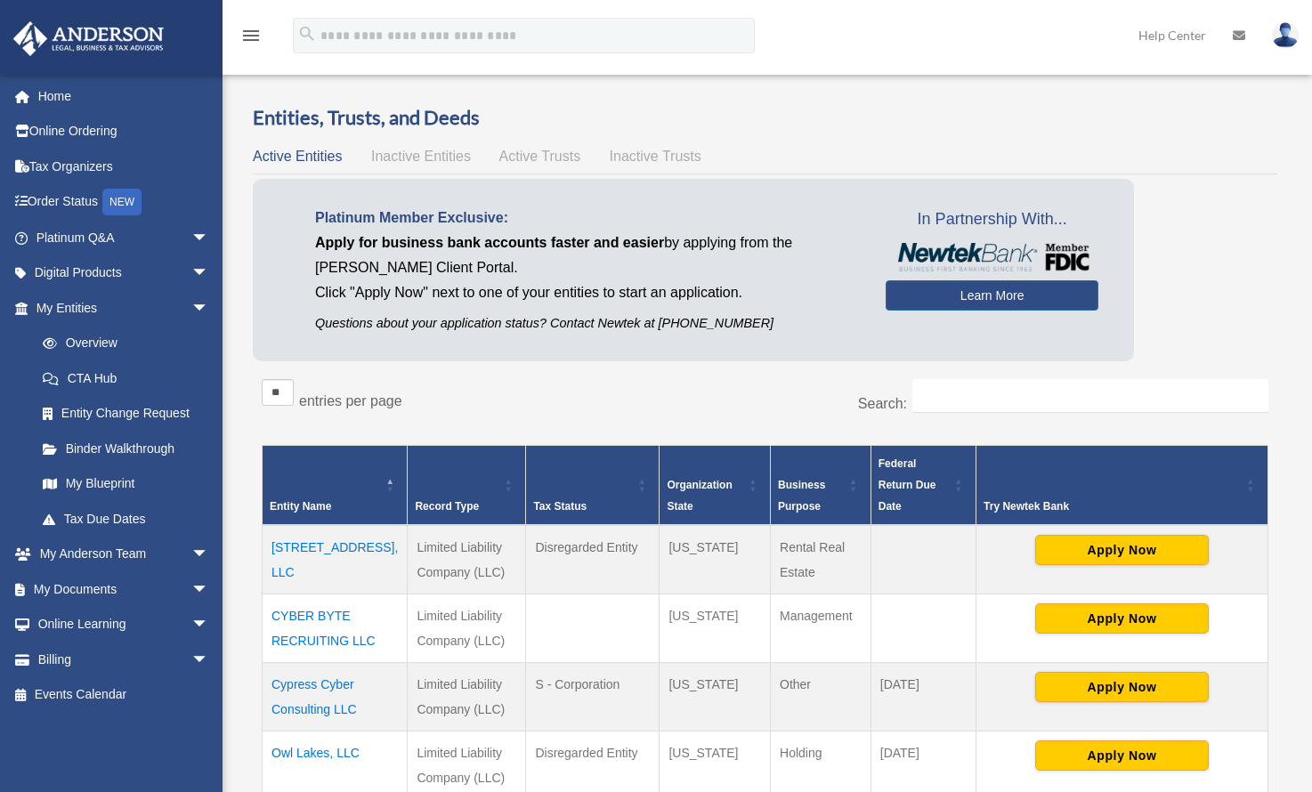 The width and height of the screenshot is (1312, 792). Describe the element at coordinates (764, 117) in the screenshot. I see `h3: Entities, Trusts, and Deeds` at that location.